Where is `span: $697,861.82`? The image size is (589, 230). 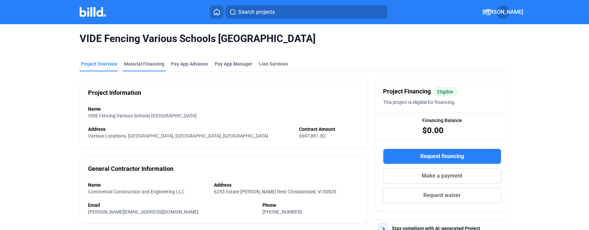
span: $697,861.82 is located at coordinates (312, 136).